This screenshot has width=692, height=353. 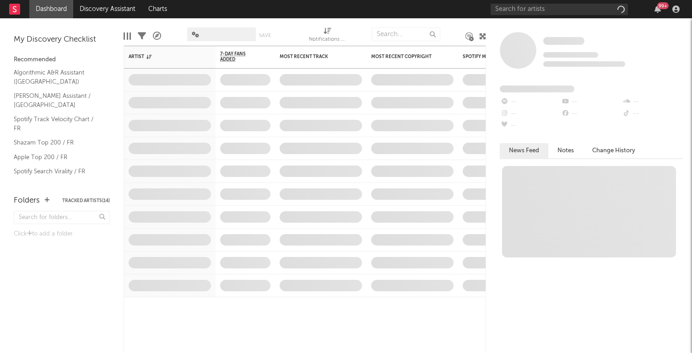 What do you see at coordinates (658, 9) in the screenshot?
I see `button: 99+` at bounding box center [658, 9].